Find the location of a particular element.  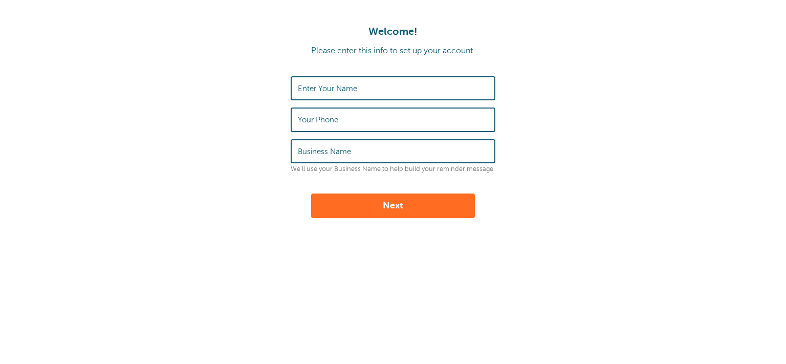

h1: Welcome! is located at coordinates (393, 32).